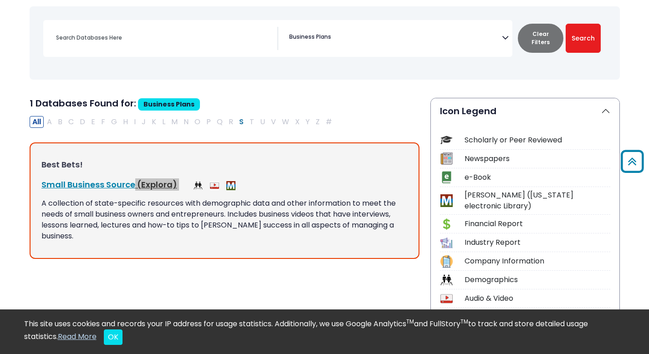  What do you see at coordinates (525, 111) in the screenshot?
I see `button: Icon Legend` at bounding box center [525, 111].